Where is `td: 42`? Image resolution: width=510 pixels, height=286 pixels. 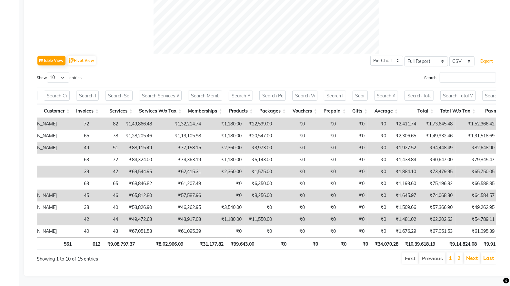
td: 42 is located at coordinates (107, 172).